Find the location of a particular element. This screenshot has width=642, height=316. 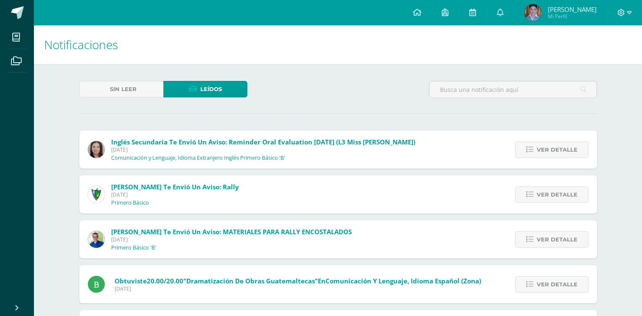

img: a76d082c0379f353f566dfd77a633715.png is located at coordinates (533, 13).